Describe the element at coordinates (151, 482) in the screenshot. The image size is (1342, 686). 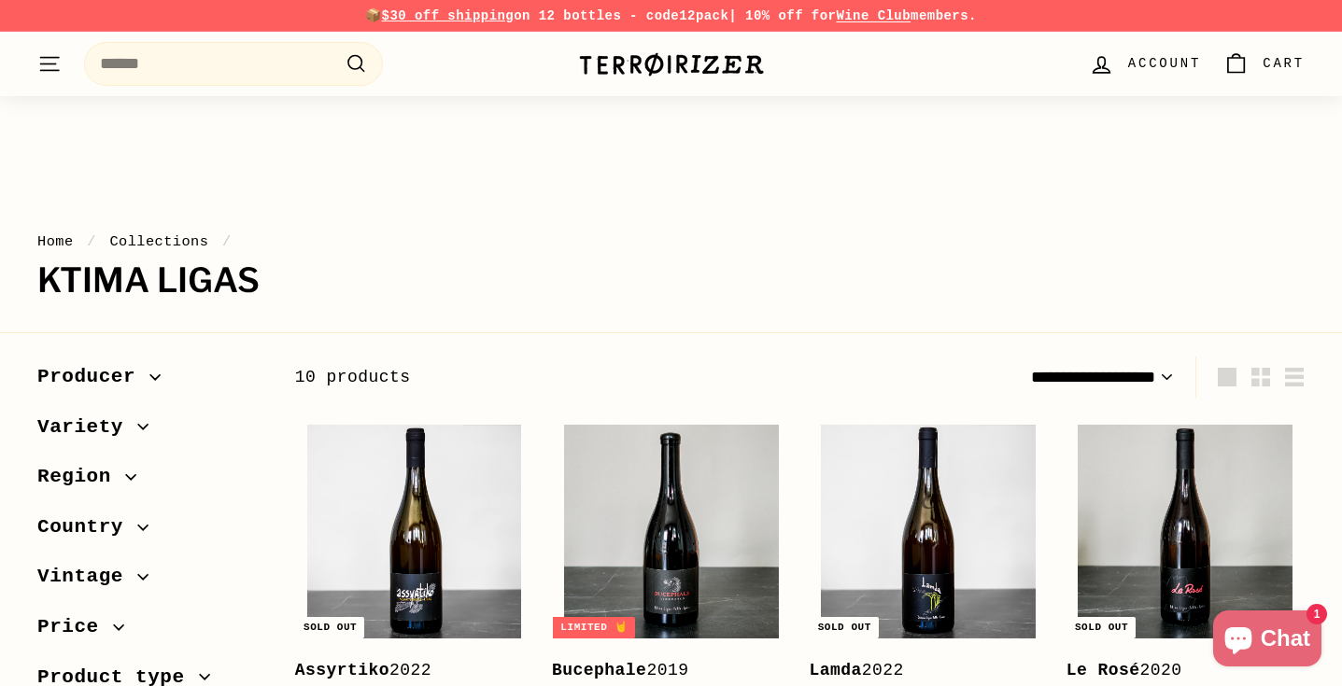
I see `button: Region` at that location.